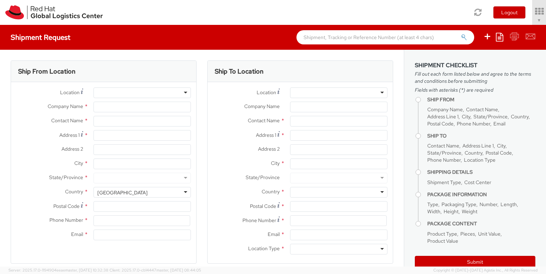 This screenshot has width=546, height=274. Describe the element at coordinates (489, 234) in the screenshot. I see `span: Unit Value` at that location.